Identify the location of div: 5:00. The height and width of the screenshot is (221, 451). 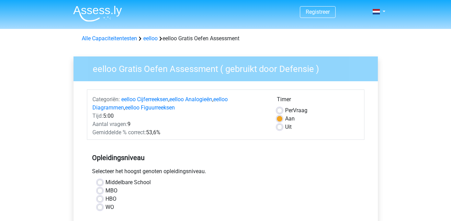
(179, 116).